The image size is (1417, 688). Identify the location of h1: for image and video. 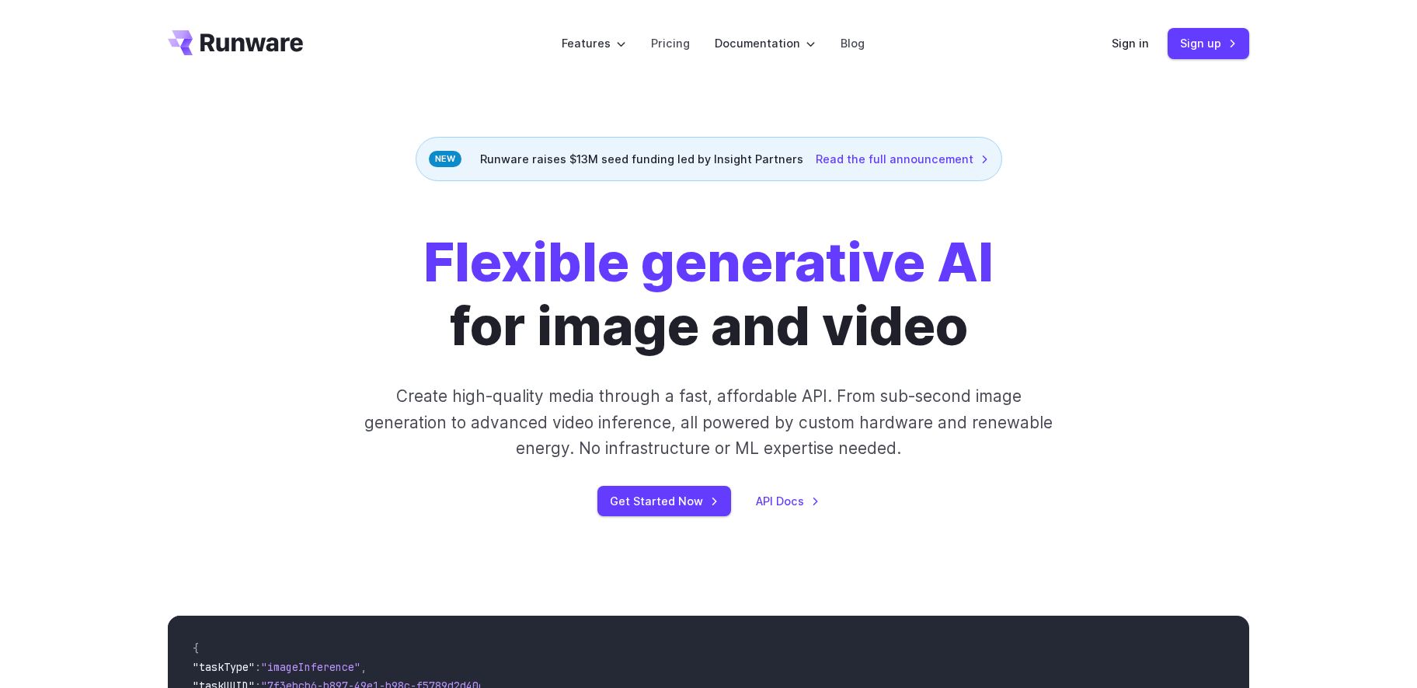
(709, 295).